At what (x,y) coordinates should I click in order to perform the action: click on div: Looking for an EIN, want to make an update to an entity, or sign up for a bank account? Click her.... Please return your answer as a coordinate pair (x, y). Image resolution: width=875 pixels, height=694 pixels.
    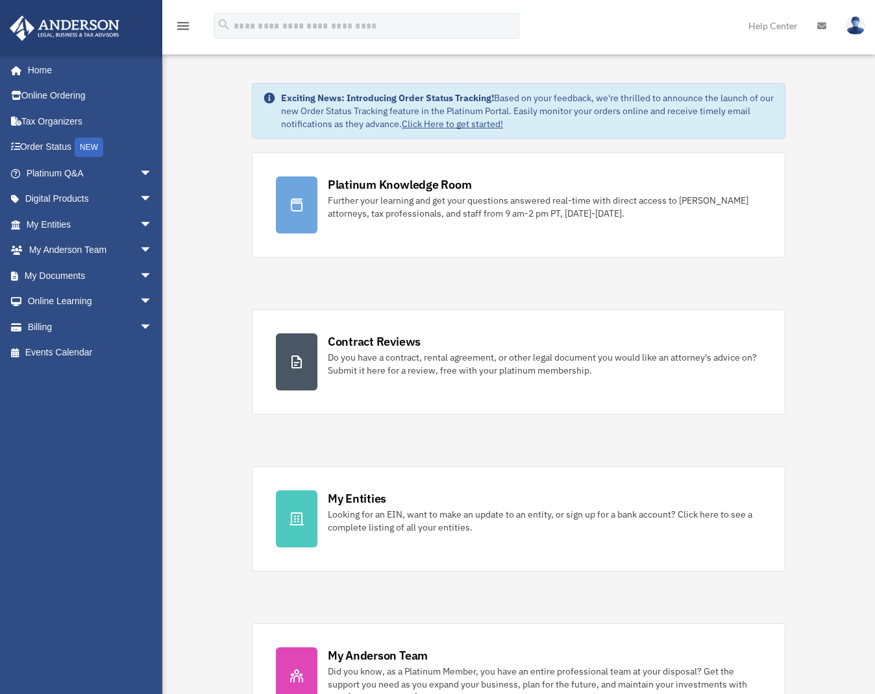
    Looking at the image, I should click on (545, 521).